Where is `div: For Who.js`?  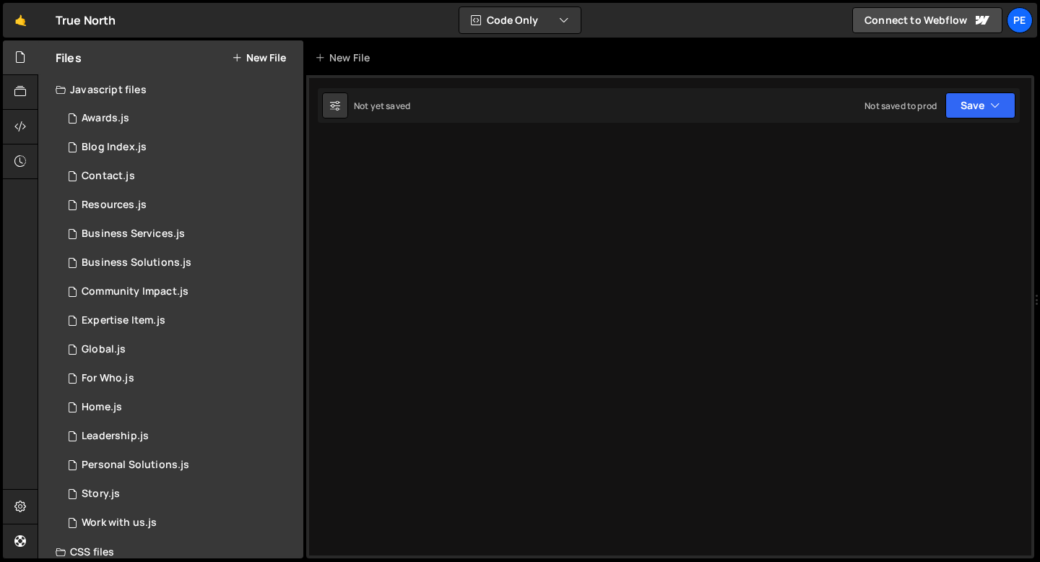
div: For Who.js is located at coordinates (108, 378).